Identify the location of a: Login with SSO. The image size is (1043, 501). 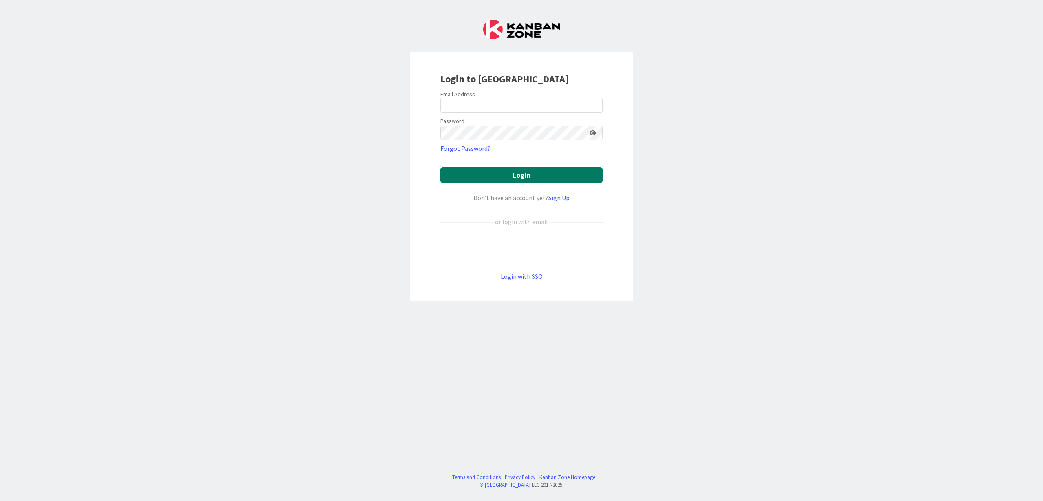
(521, 276).